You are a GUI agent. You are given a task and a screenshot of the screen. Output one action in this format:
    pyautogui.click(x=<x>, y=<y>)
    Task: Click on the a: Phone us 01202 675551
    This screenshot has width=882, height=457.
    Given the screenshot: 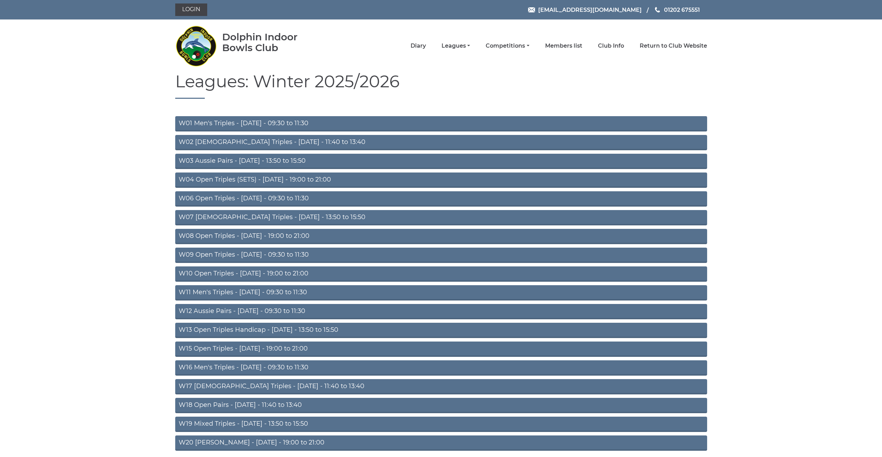 What is the action you would take?
    pyautogui.click(x=677, y=10)
    